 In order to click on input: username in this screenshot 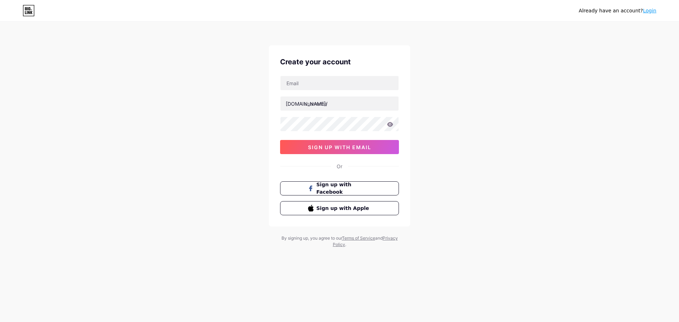, I will do `click(340, 104)`.